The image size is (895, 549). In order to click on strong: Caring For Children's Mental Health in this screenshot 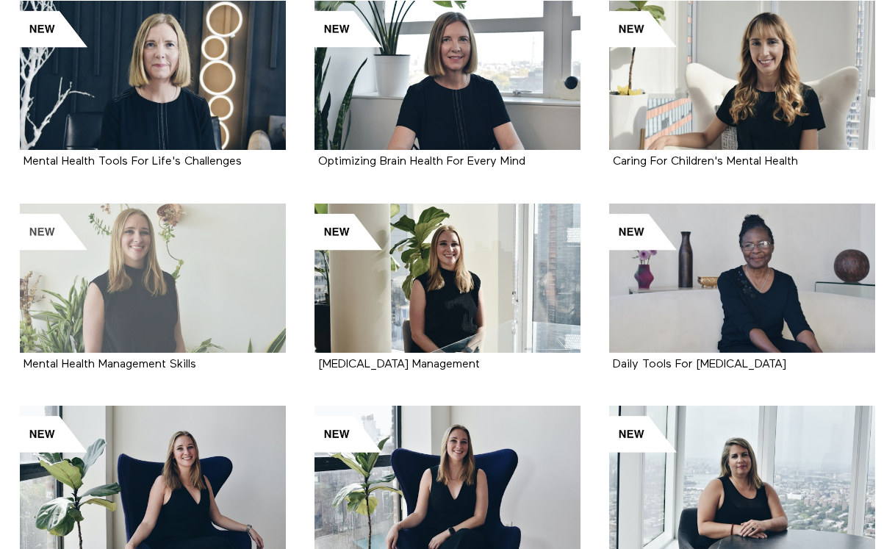, I will do `click(705, 162)`.